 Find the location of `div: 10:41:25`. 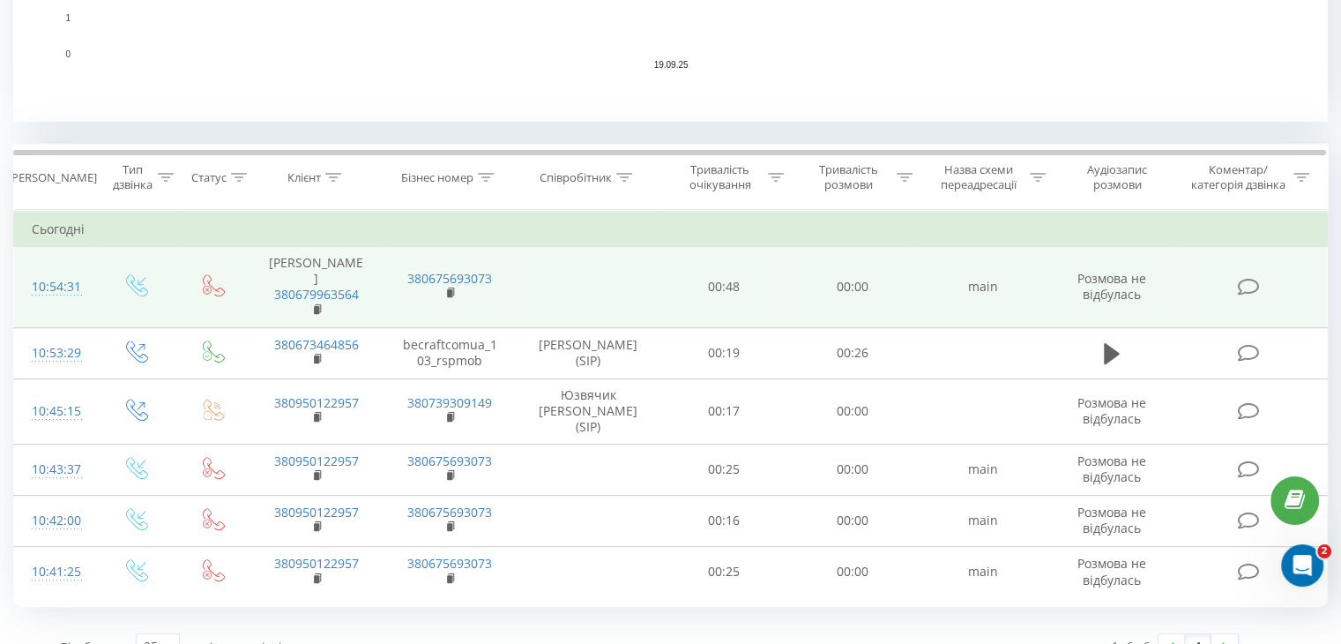

div: 10:41:25 is located at coordinates (55, 571).